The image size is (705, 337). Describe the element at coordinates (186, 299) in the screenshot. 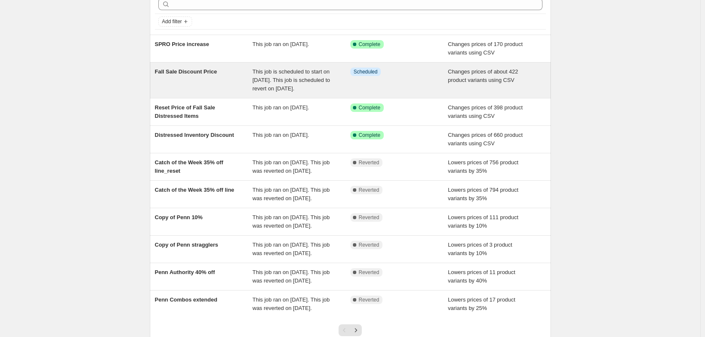

I see `span: Penn Combos extended` at that location.